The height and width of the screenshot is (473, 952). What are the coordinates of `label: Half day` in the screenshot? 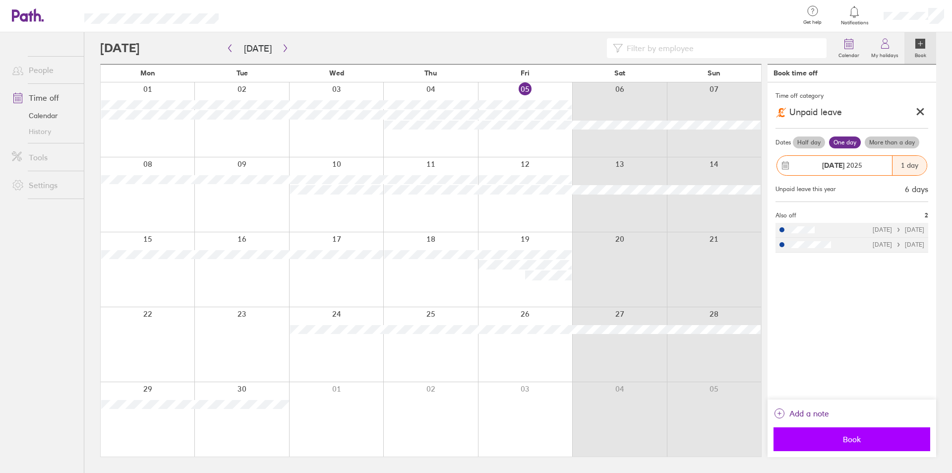 It's located at (809, 142).